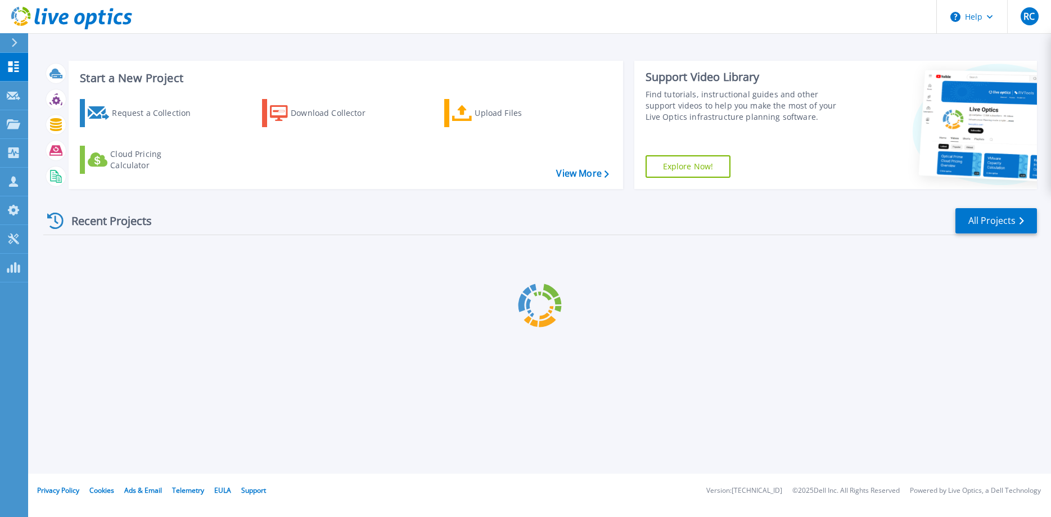 The height and width of the screenshot is (517, 1051). What do you see at coordinates (105, 220) in the screenshot?
I see `div: Recent Projects` at bounding box center [105, 220].